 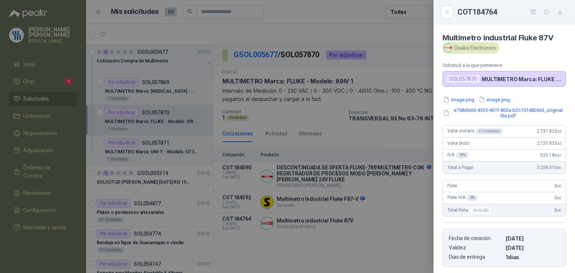 What do you see at coordinates (462, 198) in the screenshot?
I see `span: Flete IVA` at bounding box center [462, 198].